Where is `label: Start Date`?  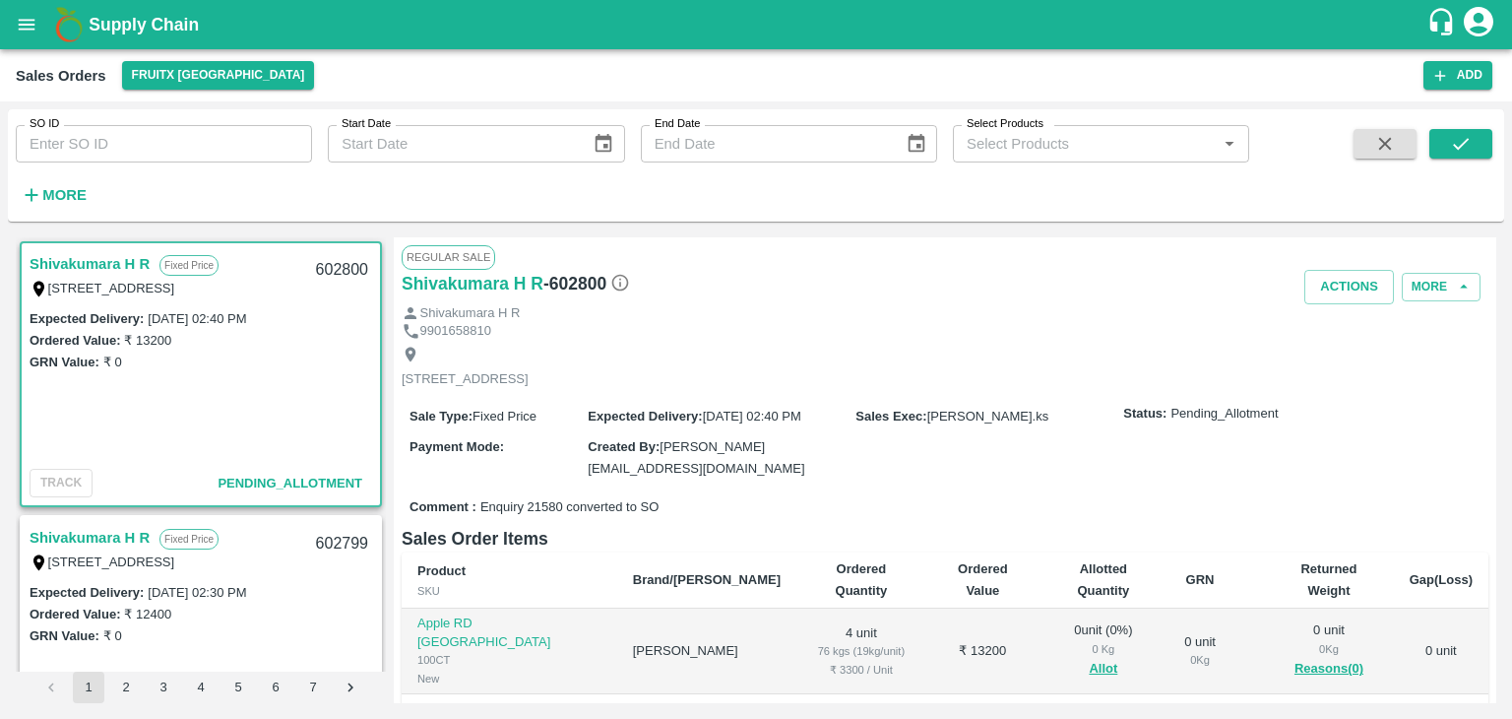 label: Start Date is located at coordinates (366, 124).